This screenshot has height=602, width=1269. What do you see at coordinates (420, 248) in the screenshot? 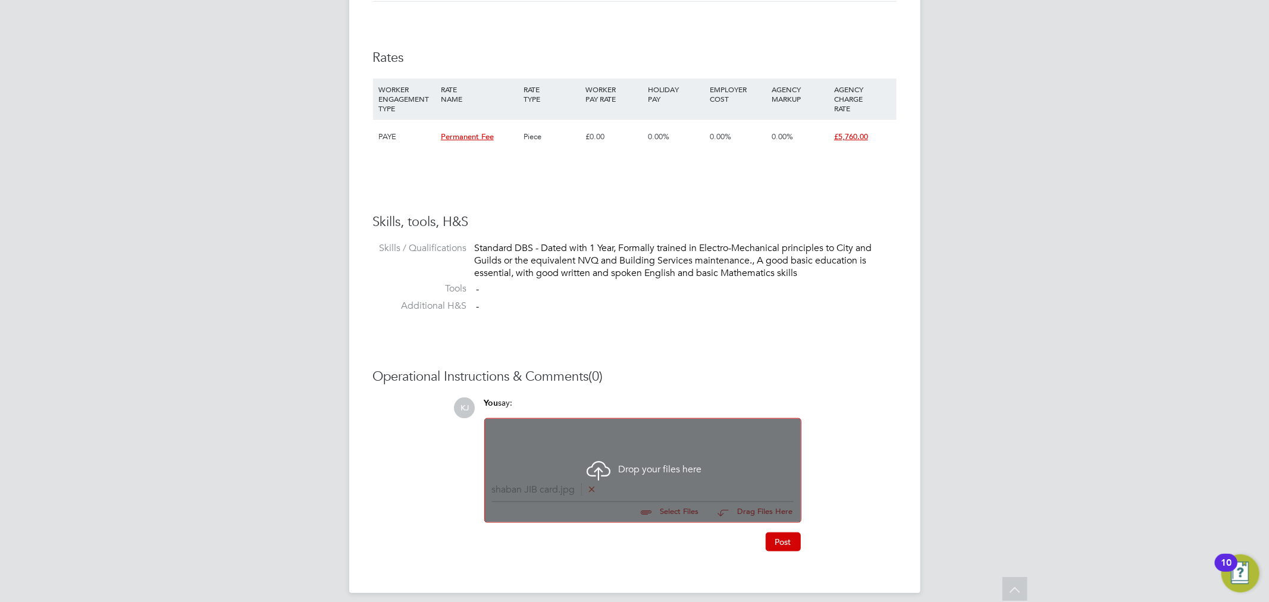
I see `label: Skills / Qualifications` at bounding box center [420, 248].